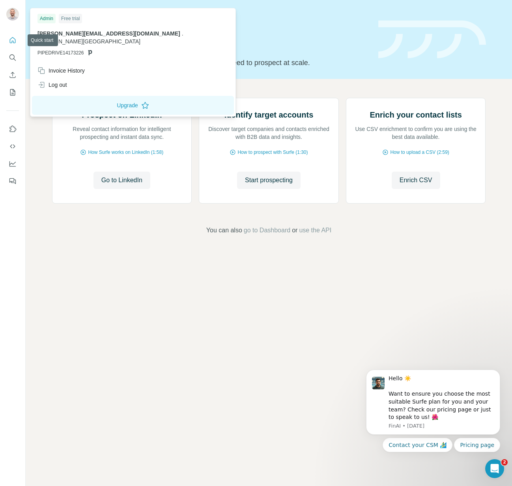 The width and height of the screenshot is (512, 486). What do you see at coordinates (268, 133) in the screenshot?
I see `p: Discover target companies and contacts enriched with B2B data and insights.` at bounding box center [268, 133].